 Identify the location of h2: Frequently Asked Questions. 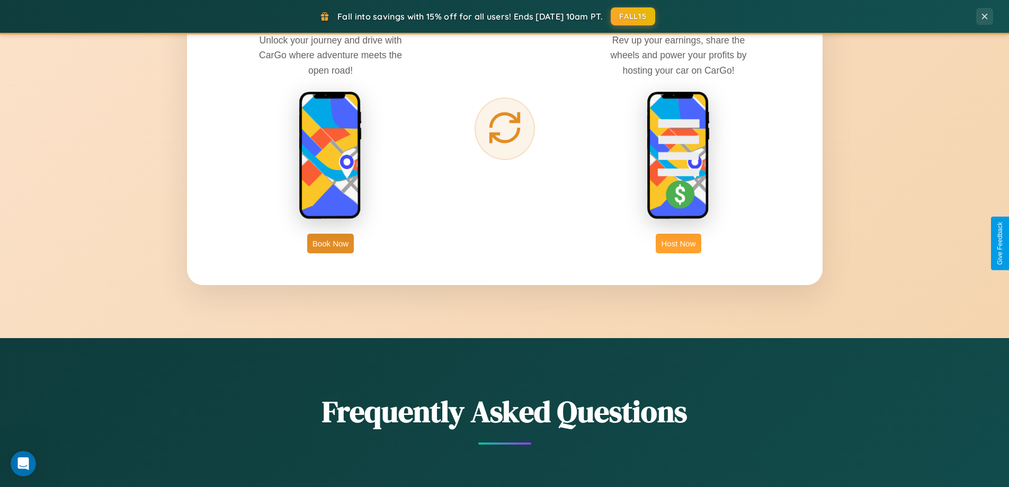
(505, 411).